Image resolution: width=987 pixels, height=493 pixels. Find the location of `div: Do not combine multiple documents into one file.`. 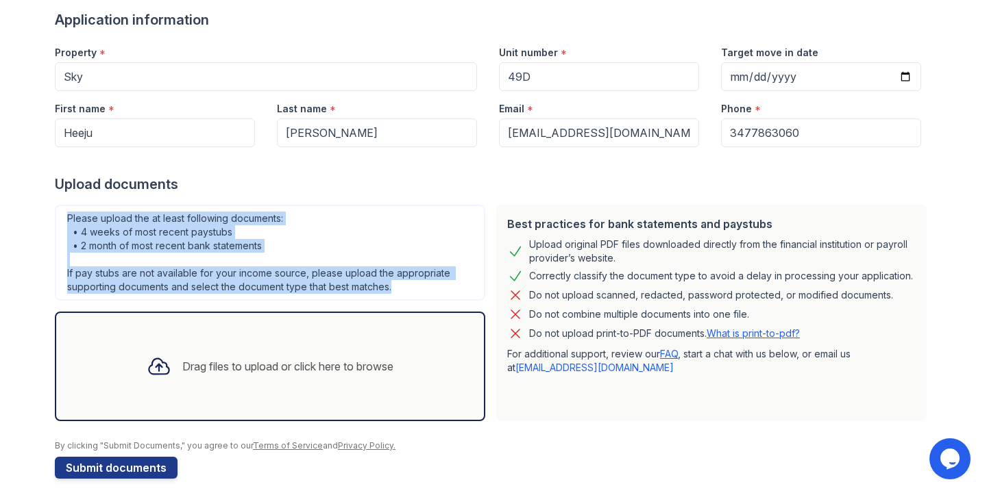

div: Do not combine multiple documents into one file. is located at coordinates (639, 314).